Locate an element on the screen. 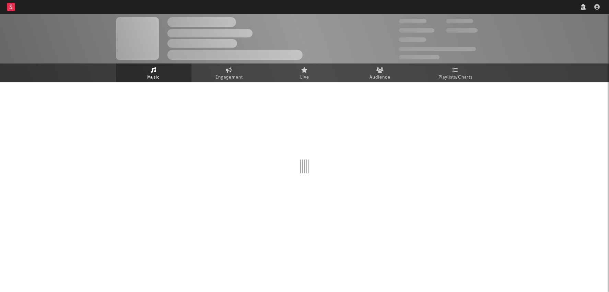  span: Engagement is located at coordinates (229, 78).